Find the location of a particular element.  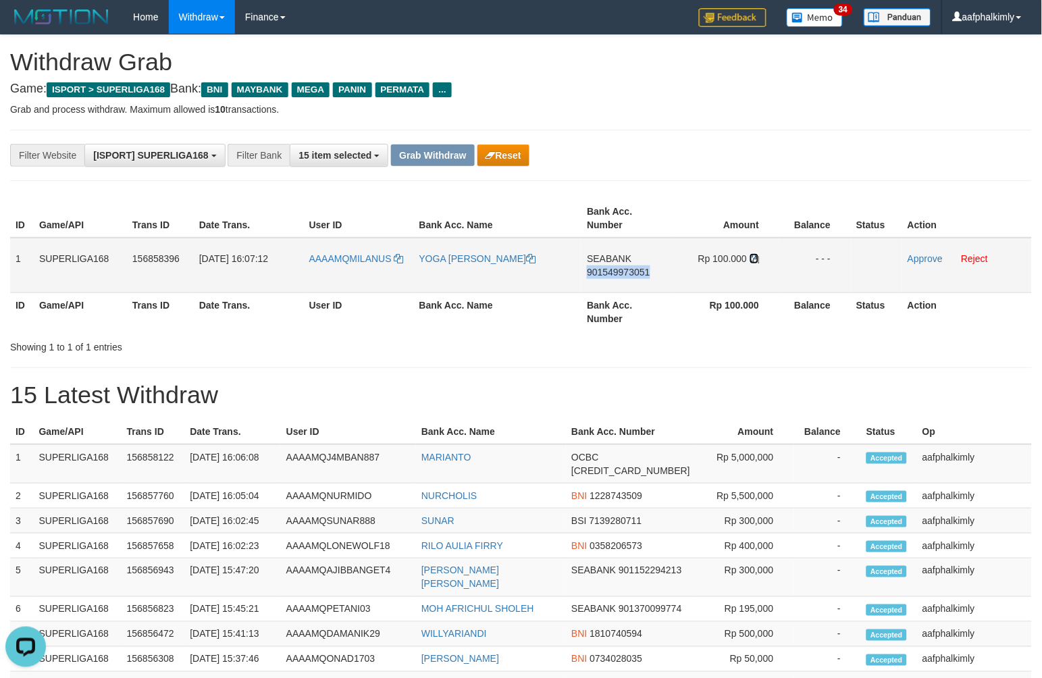

a: MARIANTO is located at coordinates (447, 457).